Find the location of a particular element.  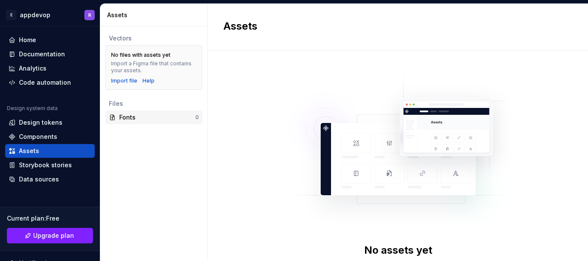

div: Analytics is located at coordinates (33, 68).